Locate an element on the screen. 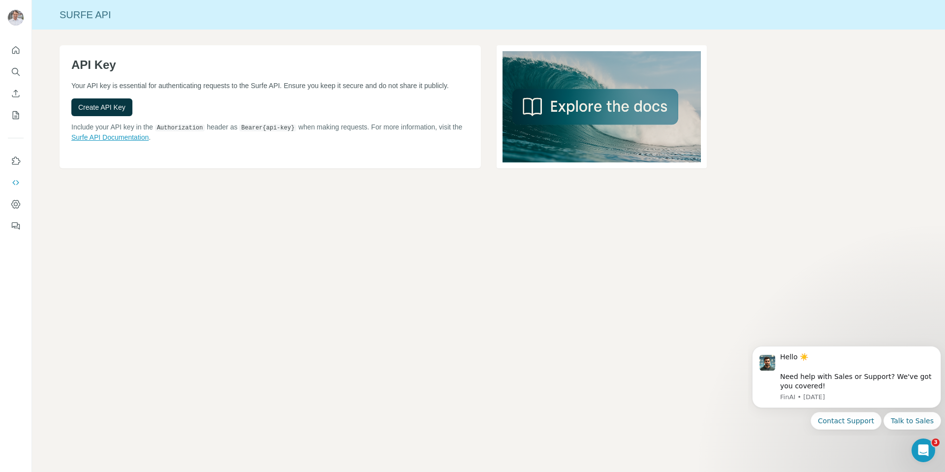 Image resolution: width=945 pixels, height=472 pixels. button: Quick reply: Talk to Sales is located at coordinates (164, 84).